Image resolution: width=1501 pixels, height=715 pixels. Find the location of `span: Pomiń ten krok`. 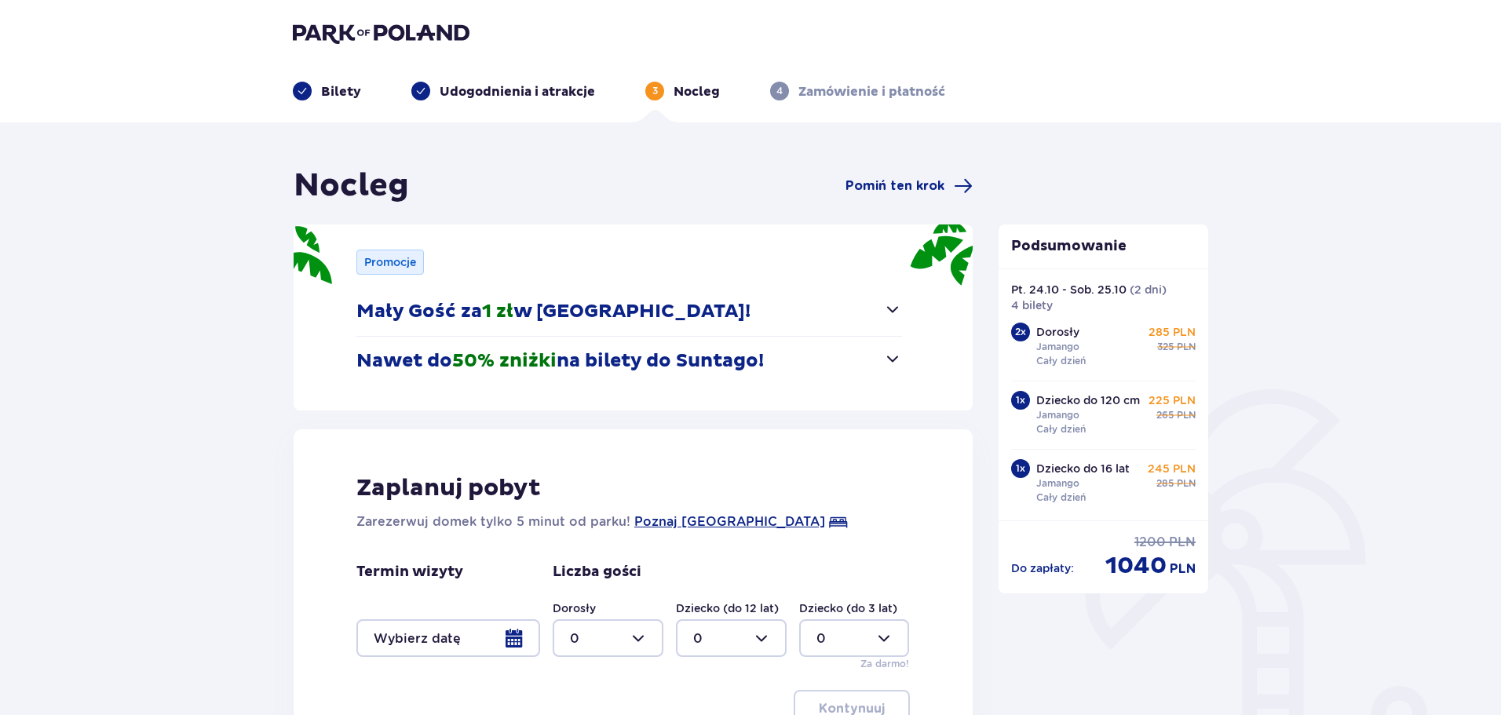

span: Pomiń ten krok is located at coordinates (895, 186).